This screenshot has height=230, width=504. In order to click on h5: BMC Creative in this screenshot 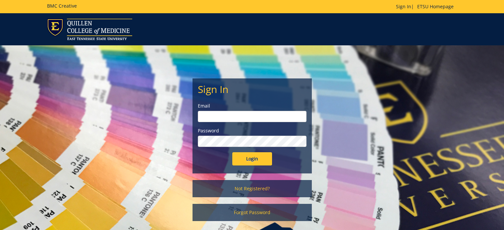, I will do `click(62, 6)`.